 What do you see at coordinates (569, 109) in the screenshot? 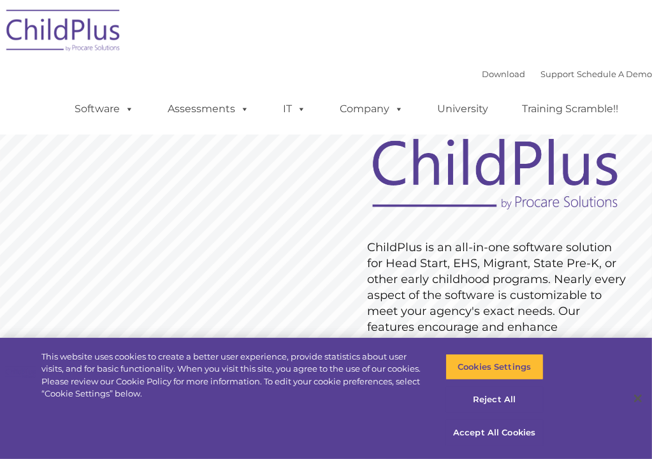
I see `a: Training Scramble!!` at bounding box center [569, 109].